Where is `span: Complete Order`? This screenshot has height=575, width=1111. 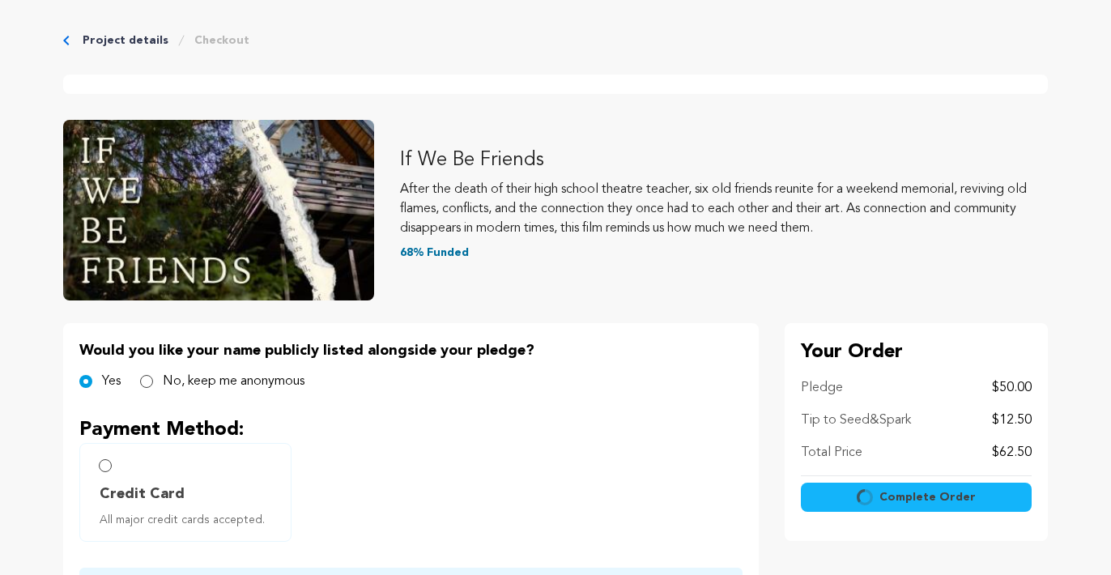
span: Complete Order is located at coordinates (927, 497).